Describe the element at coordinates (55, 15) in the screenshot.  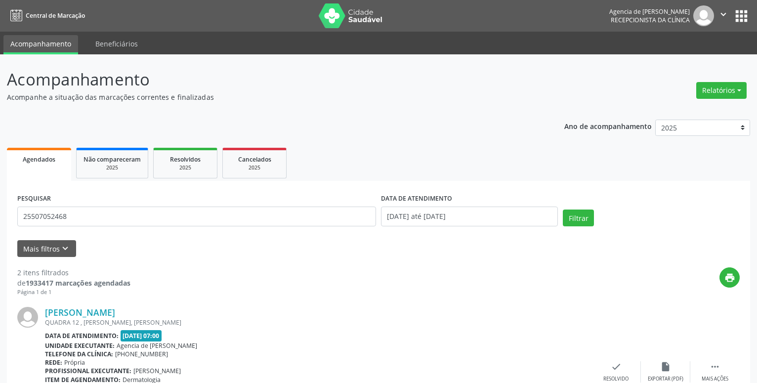
I see `span: Central de Marcação` at that location.